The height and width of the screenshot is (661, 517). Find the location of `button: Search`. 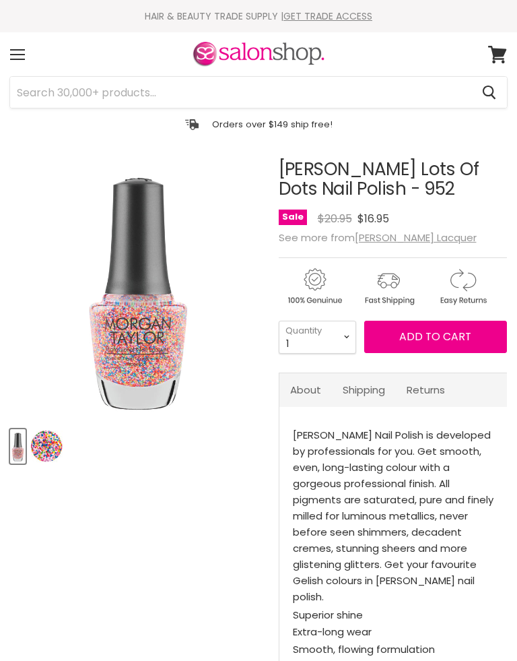

button: Search is located at coordinates (489, 92).